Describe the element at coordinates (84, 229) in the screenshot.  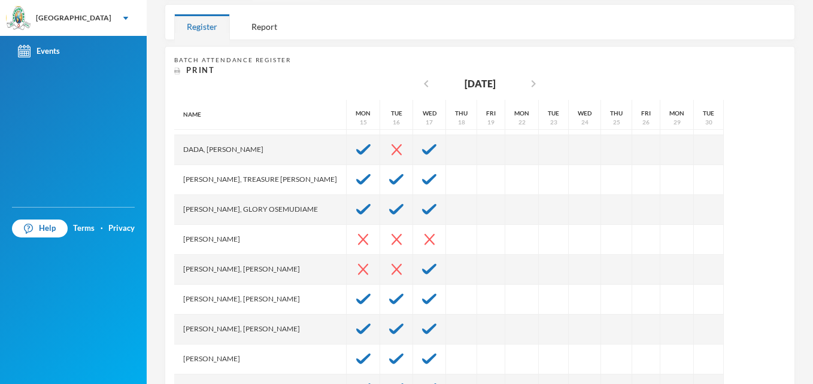
I see `a: Terms` at that location.